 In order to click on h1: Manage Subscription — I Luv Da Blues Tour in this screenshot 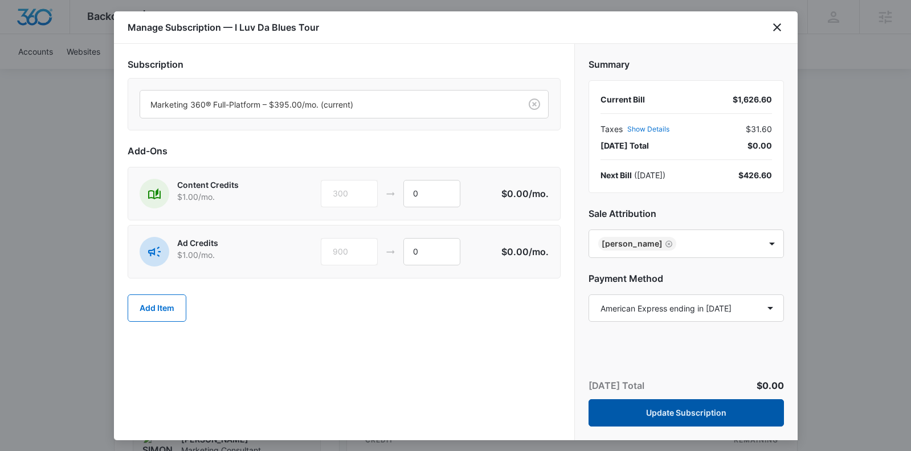, I will do `click(223, 27)`.